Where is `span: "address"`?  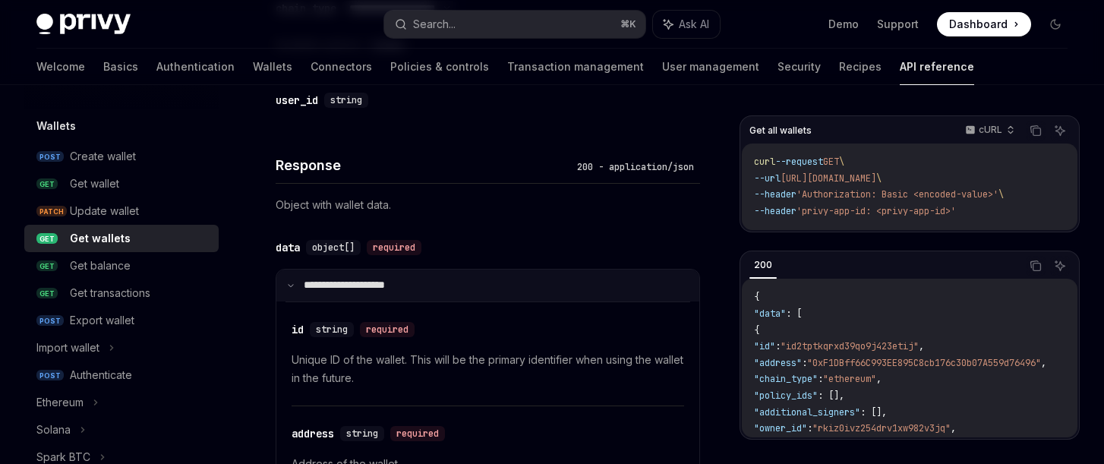
span: "address" is located at coordinates (777, 363).